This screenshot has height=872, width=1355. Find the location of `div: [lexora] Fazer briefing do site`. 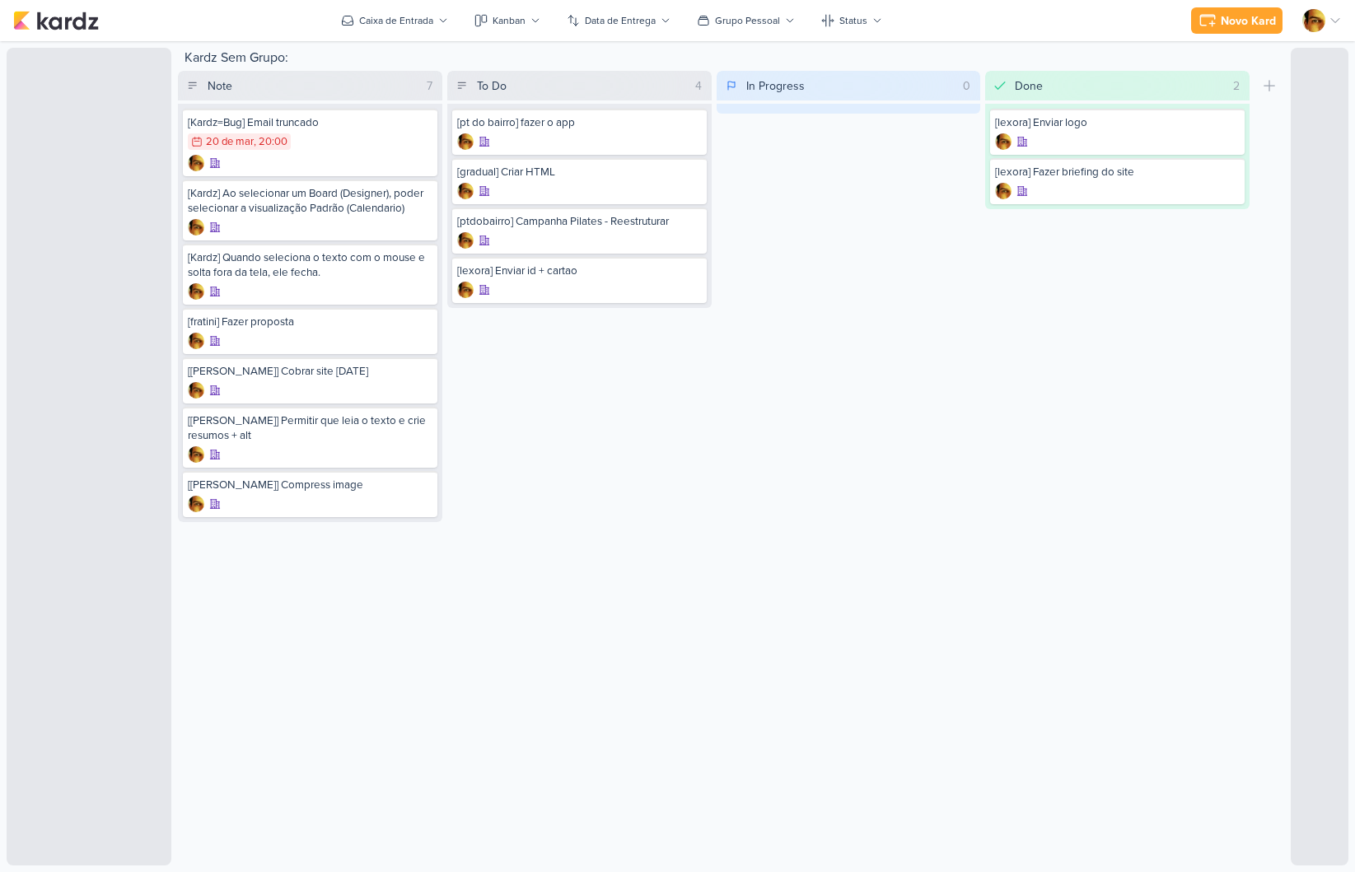

div: [lexora] Fazer briefing do site is located at coordinates (1117, 172).